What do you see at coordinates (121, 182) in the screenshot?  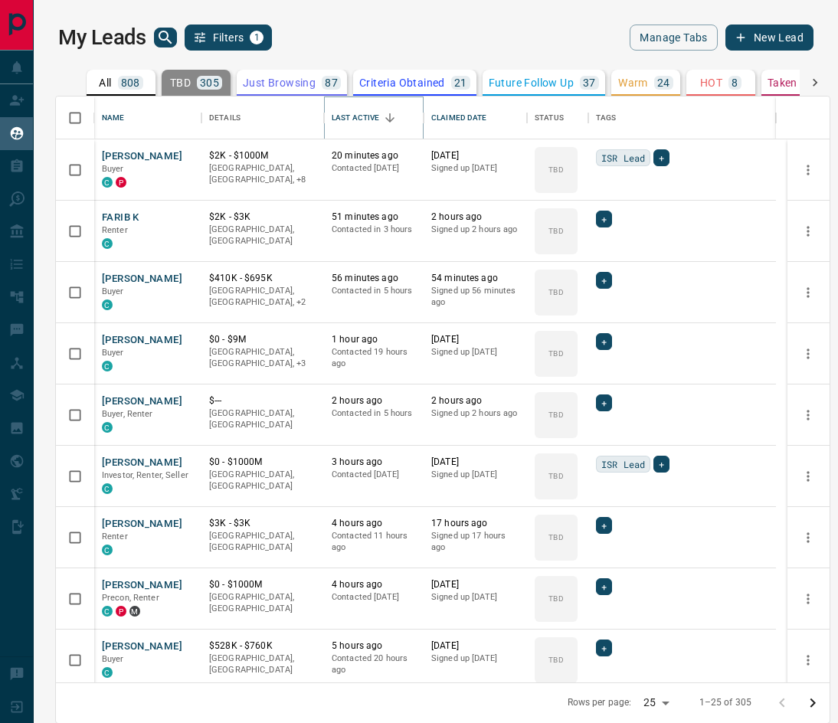 I see `div: property.ca` at bounding box center [121, 182].